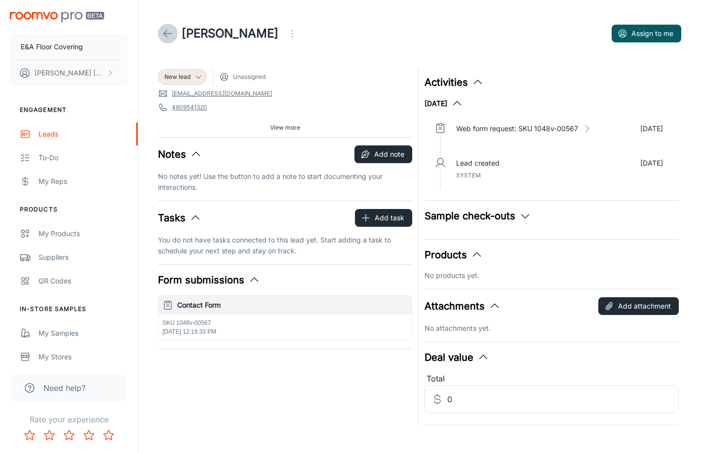  I want to click on div: My Samples, so click(83, 334).